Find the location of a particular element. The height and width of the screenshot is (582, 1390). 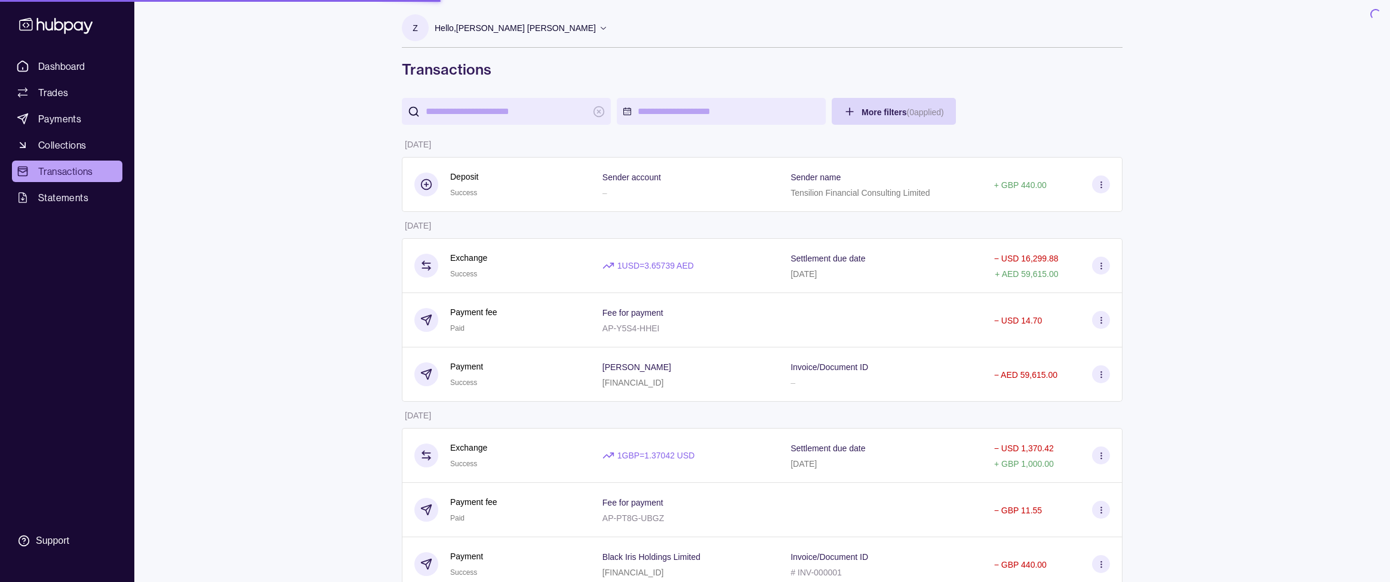

div: Support is located at coordinates (53, 541).